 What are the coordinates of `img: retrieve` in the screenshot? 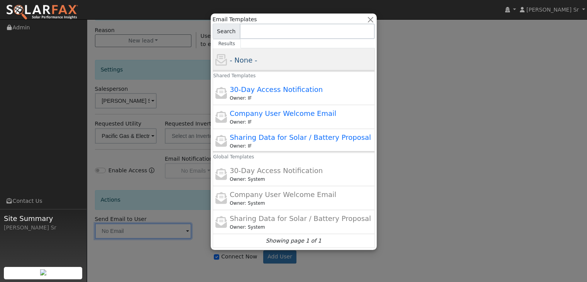 It's located at (43, 272).